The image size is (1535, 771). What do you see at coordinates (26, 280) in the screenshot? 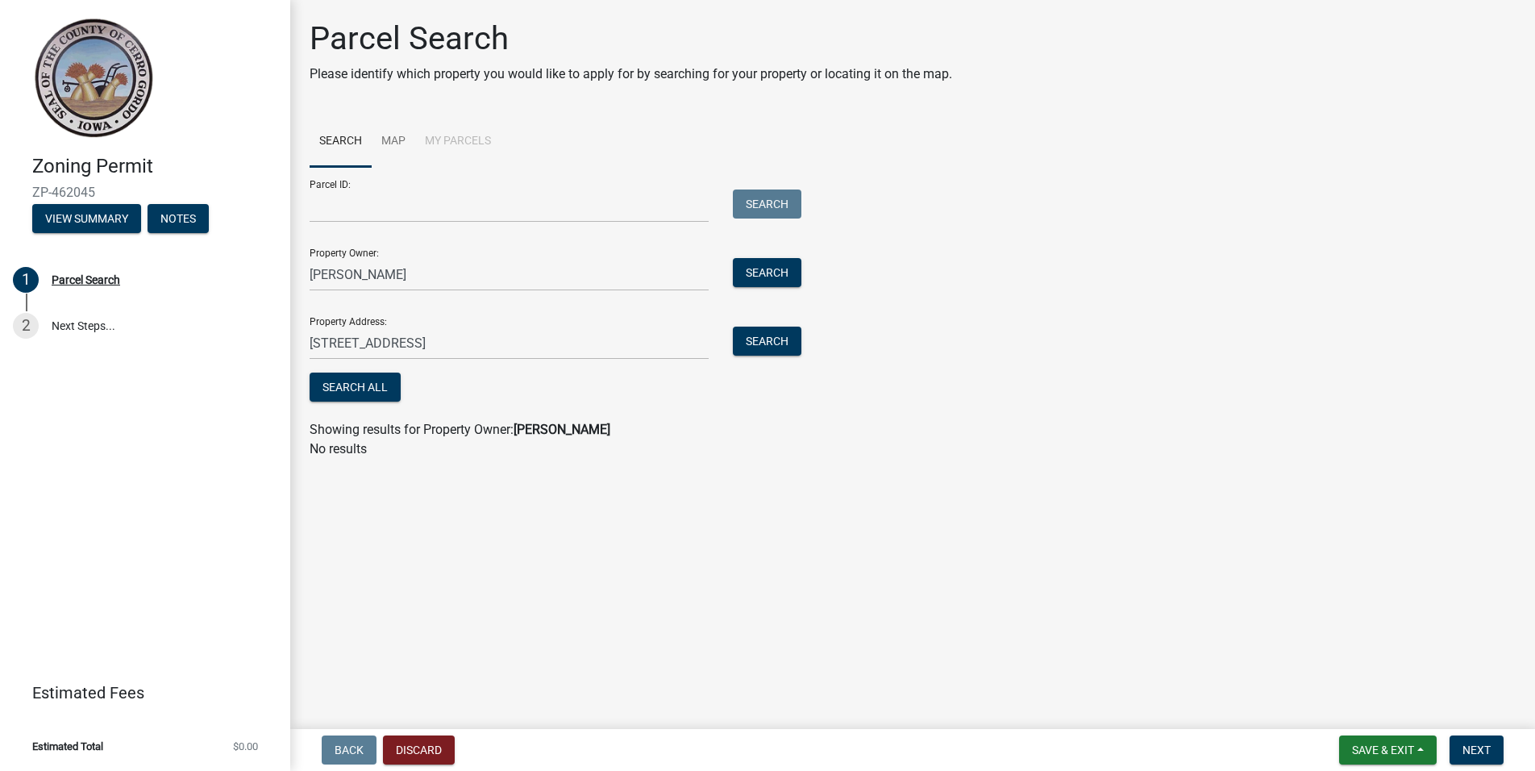
I see `div: 1` at bounding box center [26, 280].